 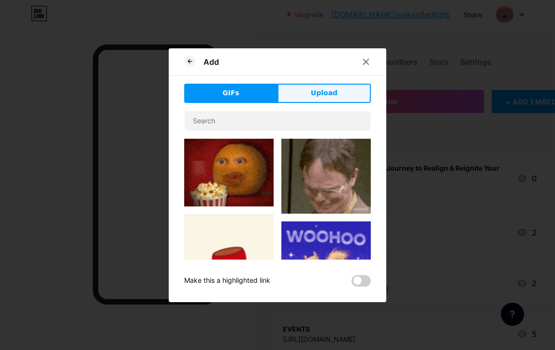 I want to click on input: Search, so click(x=277, y=121).